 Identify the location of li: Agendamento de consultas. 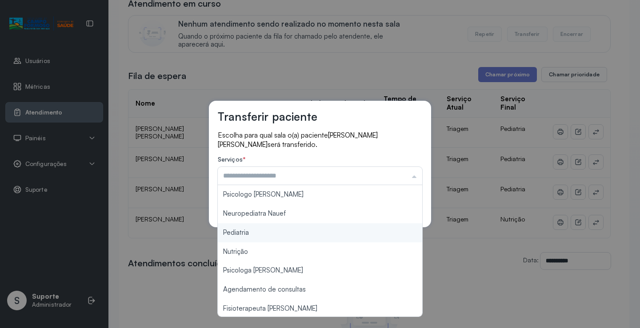
(320, 290).